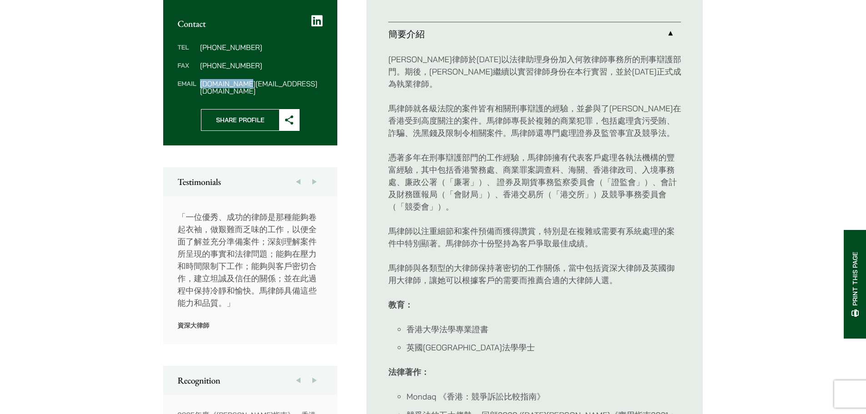 This screenshot has height=414, width=866. Describe the element at coordinates (408, 372) in the screenshot. I see `strong: 法律著作：` at that location.